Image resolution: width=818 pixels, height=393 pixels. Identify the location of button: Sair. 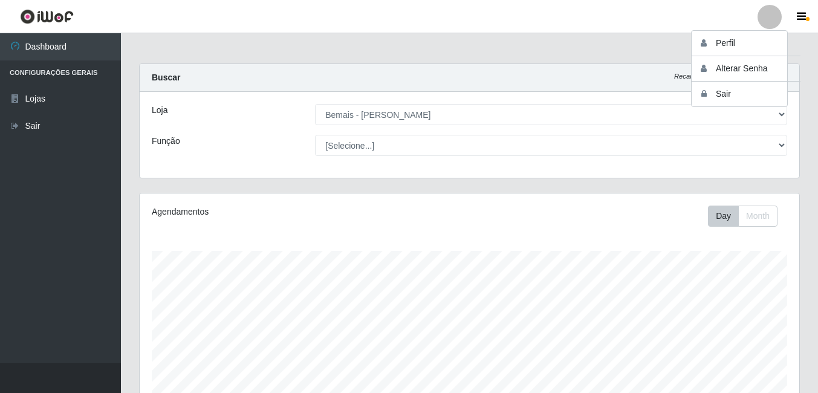
(746, 94).